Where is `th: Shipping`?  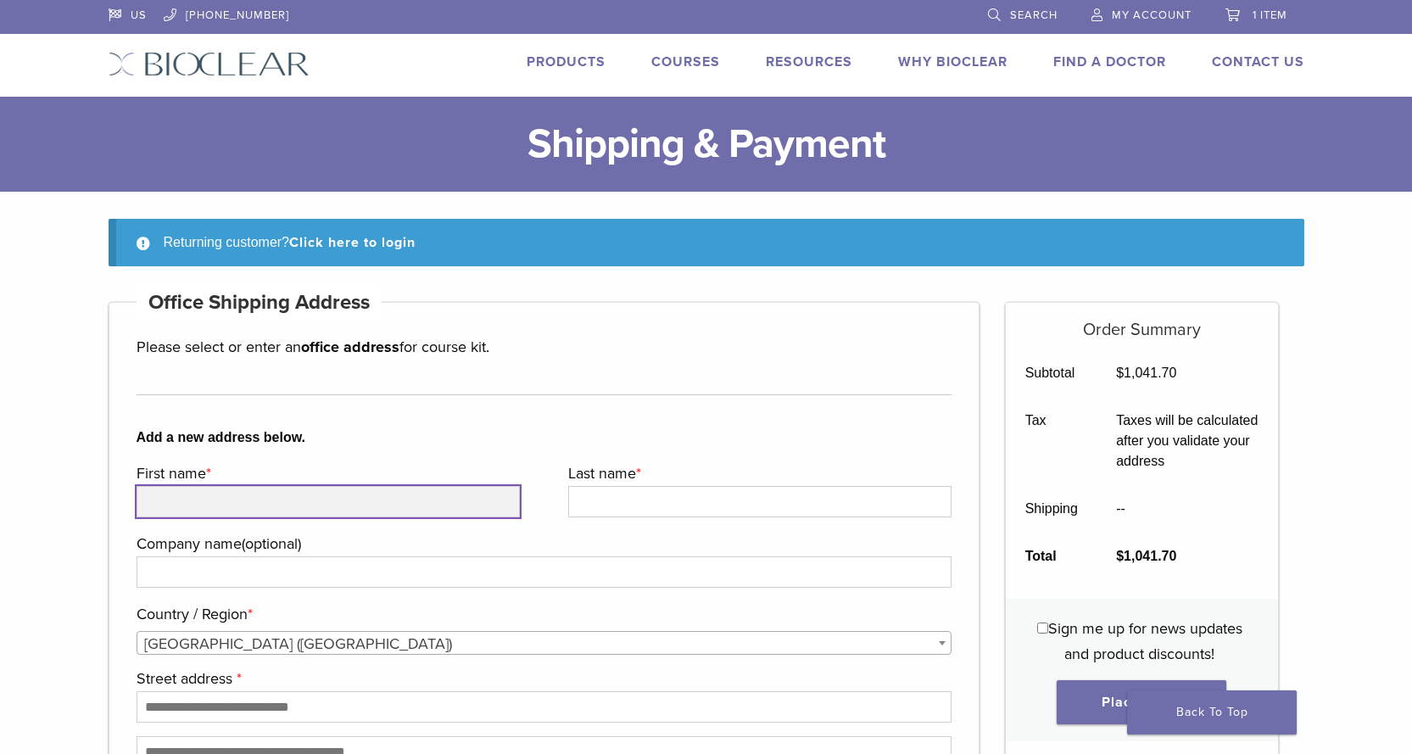
th: Shipping is located at coordinates (1052, 509).